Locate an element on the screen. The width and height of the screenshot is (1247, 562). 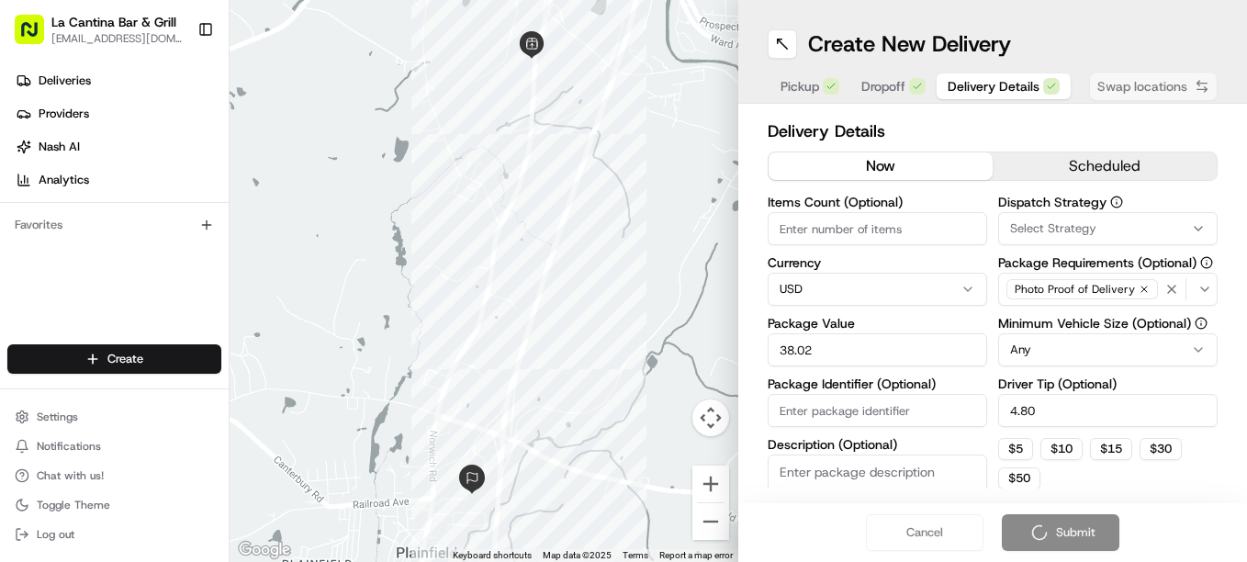
a: 💻API Documentation is located at coordinates (225, 420).